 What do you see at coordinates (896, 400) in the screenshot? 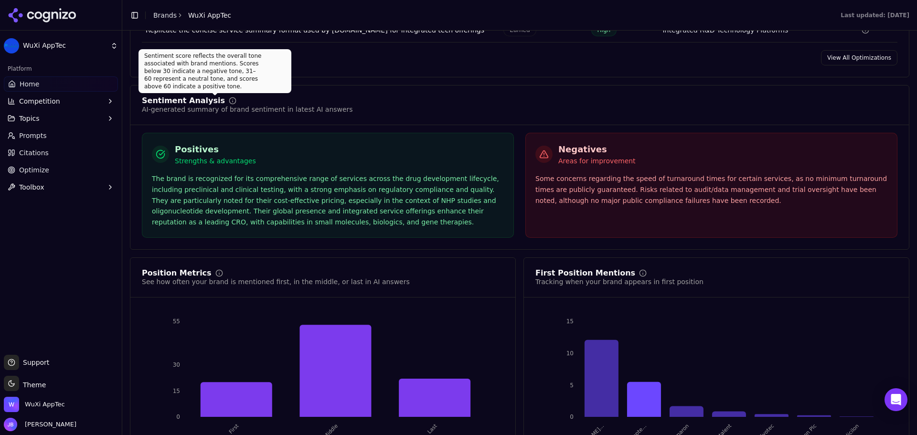
I see `div: Open Intercom Messenger` at bounding box center [896, 400].